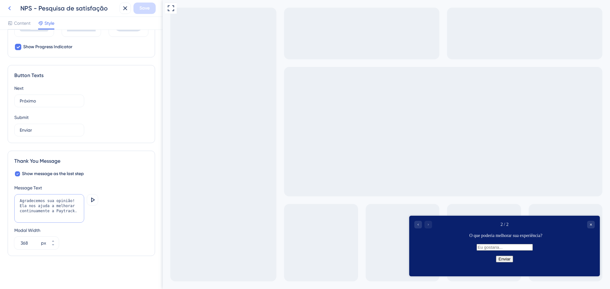 This screenshot has width=610, height=289. What do you see at coordinates (30, 243) in the screenshot?
I see `input: px` at bounding box center [30, 243].